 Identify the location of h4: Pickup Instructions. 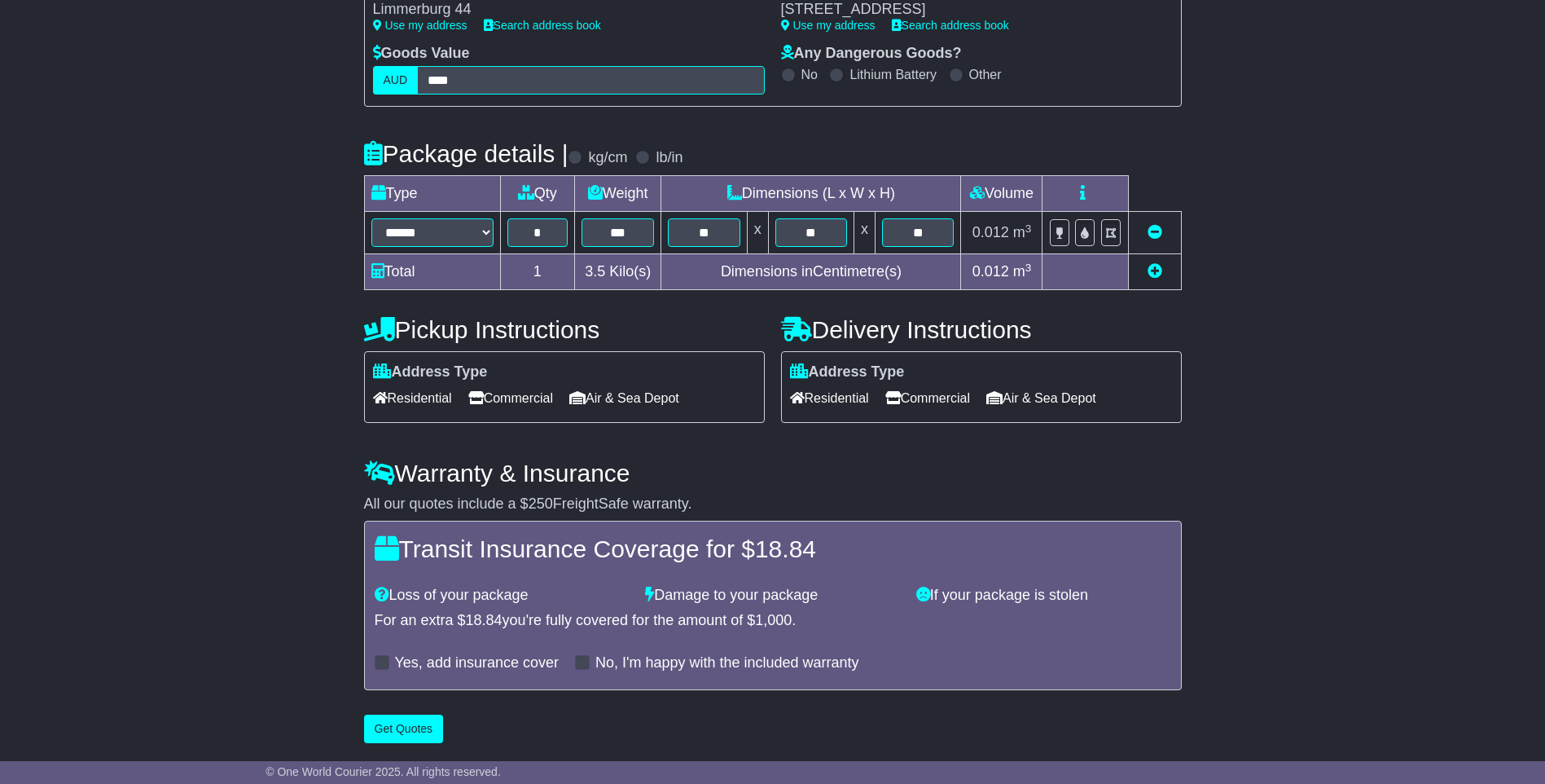
(564, 329).